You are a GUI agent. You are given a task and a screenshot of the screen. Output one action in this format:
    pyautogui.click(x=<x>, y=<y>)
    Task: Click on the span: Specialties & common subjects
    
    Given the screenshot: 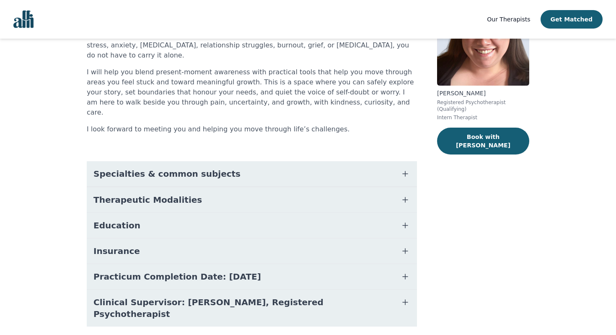 What is the action you would take?
    pyautogui.click(x=167, y=174)
    